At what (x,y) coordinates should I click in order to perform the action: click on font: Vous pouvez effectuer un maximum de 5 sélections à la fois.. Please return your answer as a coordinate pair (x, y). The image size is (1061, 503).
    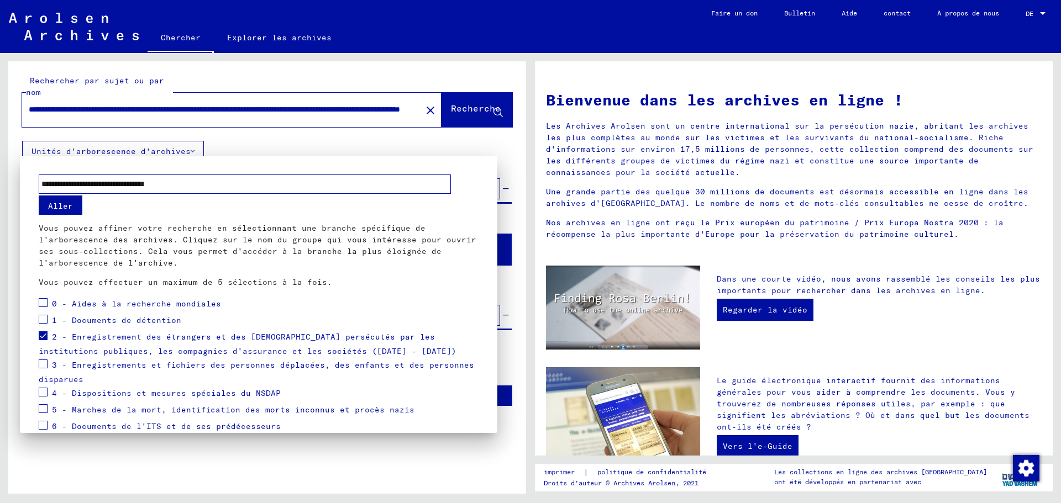
    Looking at the image, I should click on (185, 282).